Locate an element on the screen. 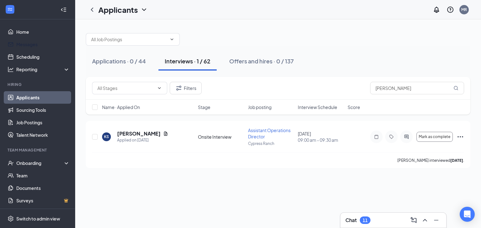  svg: QuestionInfo is located at coordinates (450, 10).